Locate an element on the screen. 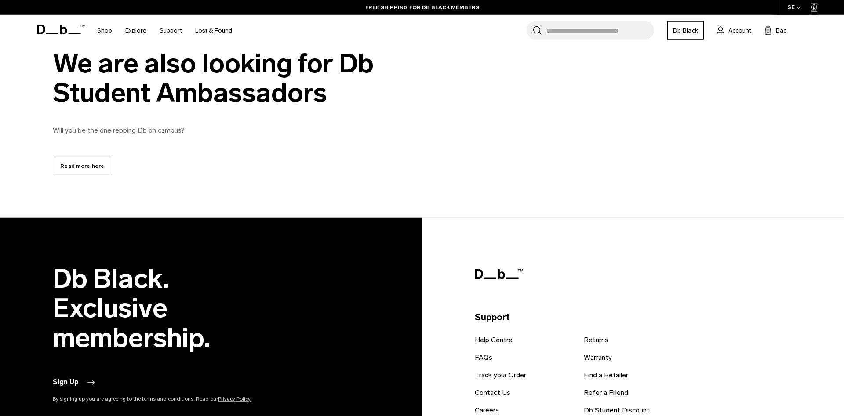 Image resolution: width=844 pixels, height=416 pixels. a: Find a Retailer is located at coordinates (606, 375).